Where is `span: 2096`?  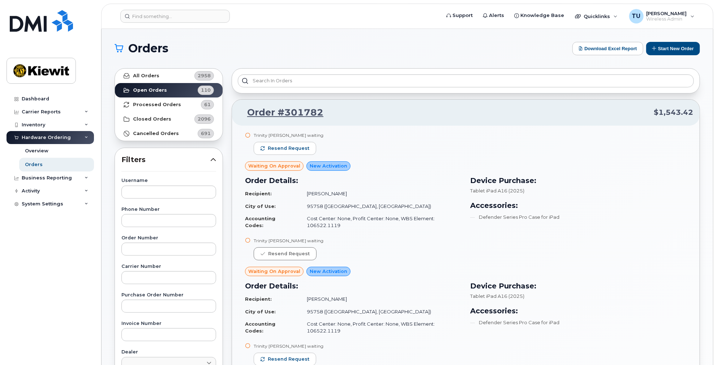 span: 2096 is located at coordinates (204, 119).